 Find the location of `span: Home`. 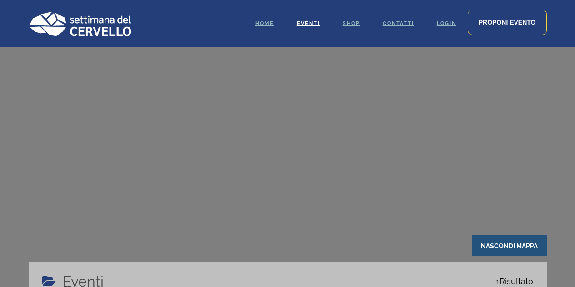

span: Home is located at coordinates (265, 23).